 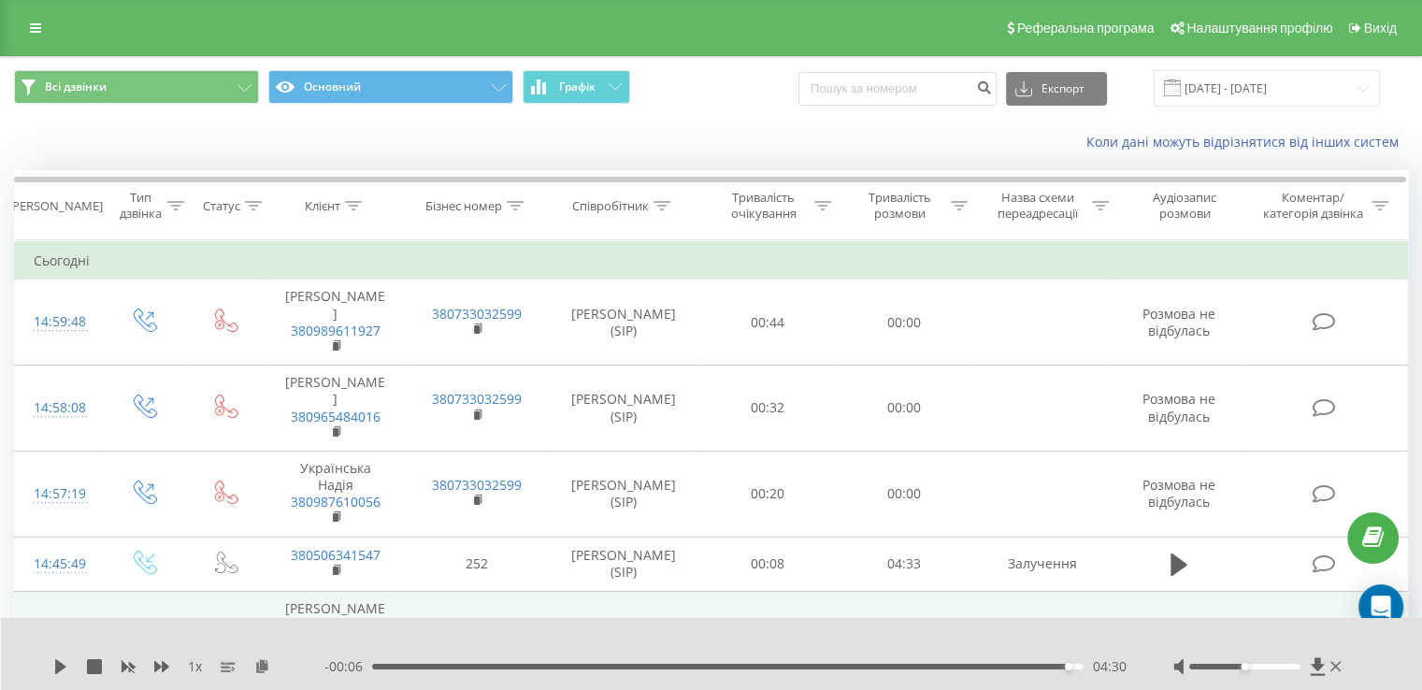 I want to click on span: Реферальна програма, so click(x=1085, y=28).